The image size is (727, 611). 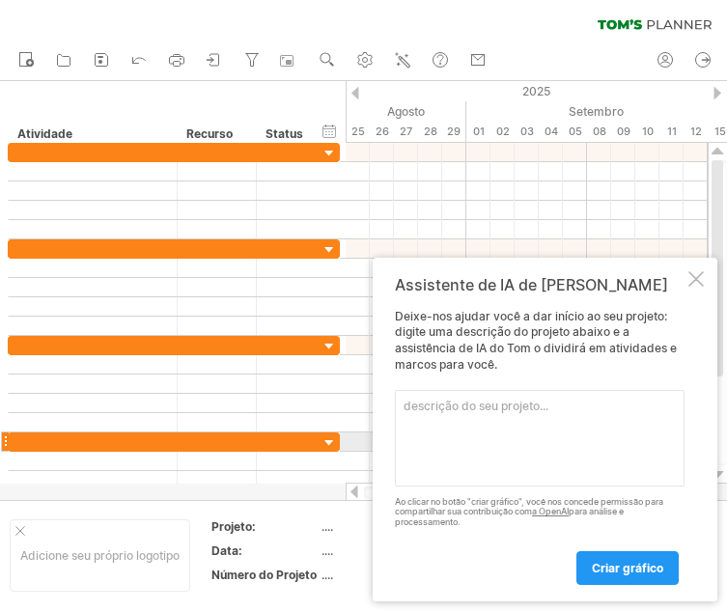 I want to click on font: 01, so click(x=479, y=131).